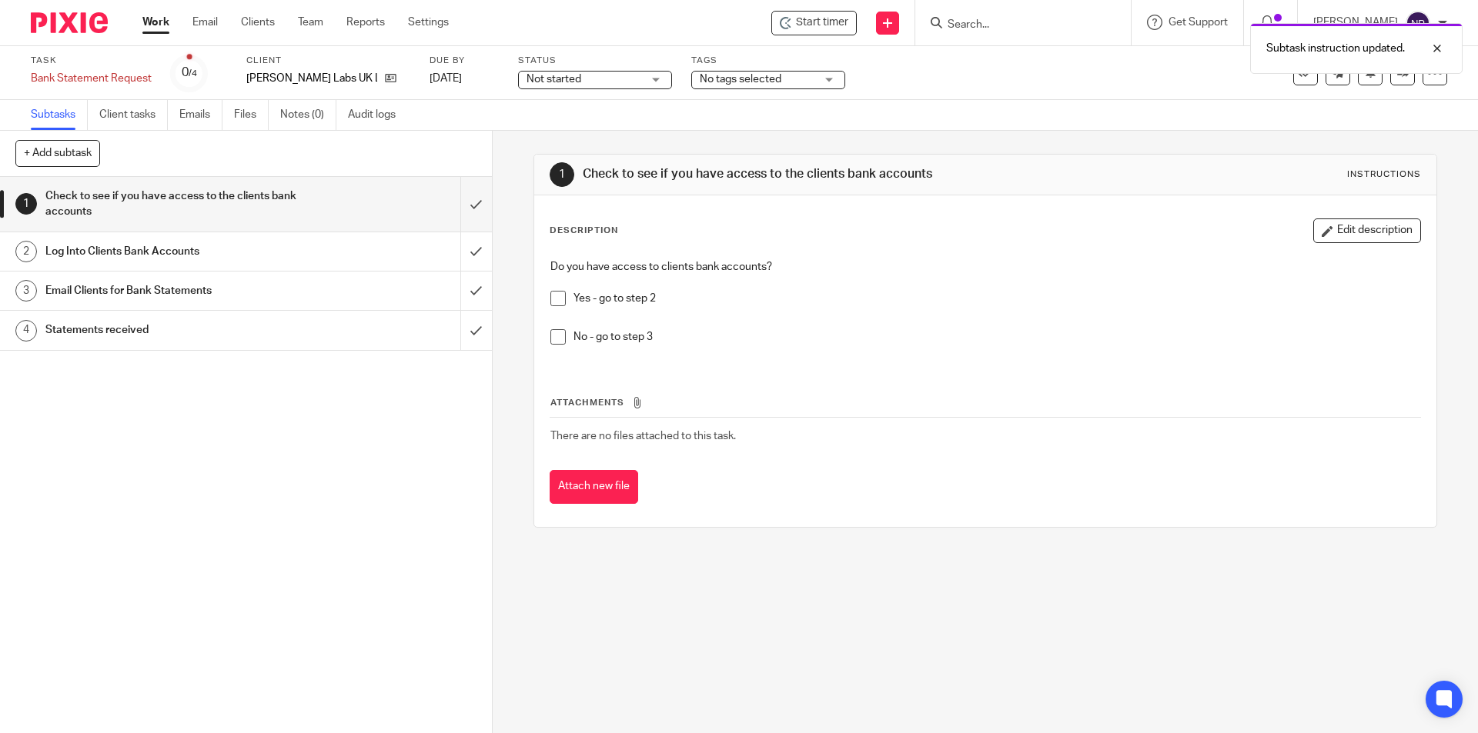 Image resolution: width=1478 pixels, height=733 pixels. I want to click on div: 0, so click(189, 72).